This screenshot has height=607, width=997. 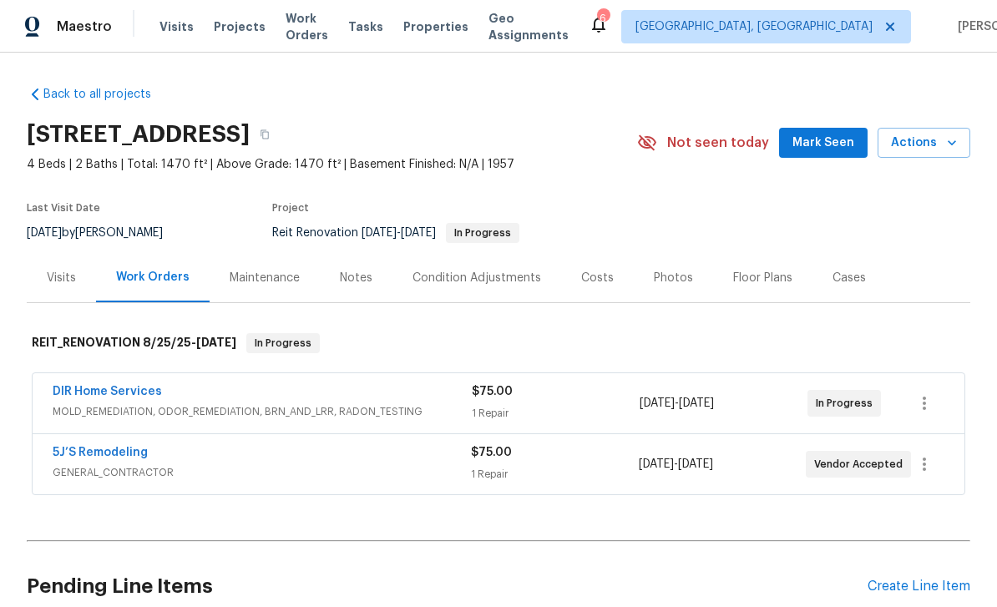 I want to click on span: 4 Beds | 2 Baths | Total: 1470 ft² | Above Grade: 1470 ft² | Basement Finished: N/A | 1957, so click(x=331, y=164).